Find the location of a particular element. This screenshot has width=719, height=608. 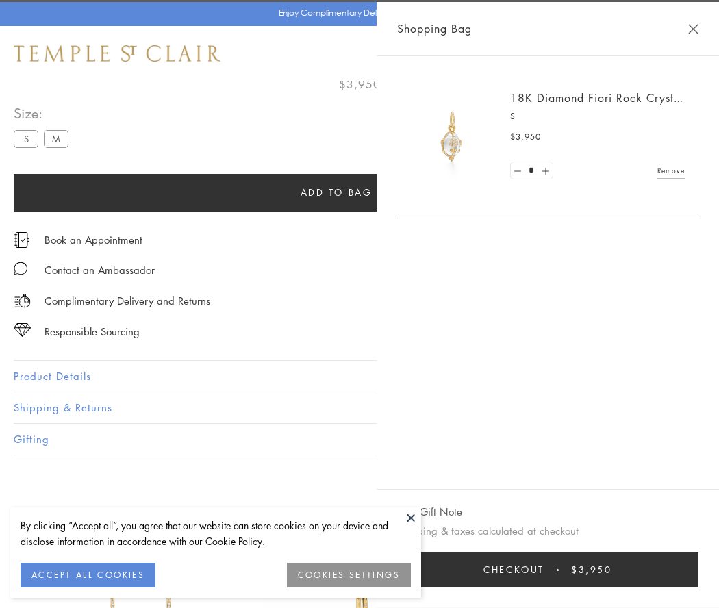

a: Remove is located at coordinates (671, 170).